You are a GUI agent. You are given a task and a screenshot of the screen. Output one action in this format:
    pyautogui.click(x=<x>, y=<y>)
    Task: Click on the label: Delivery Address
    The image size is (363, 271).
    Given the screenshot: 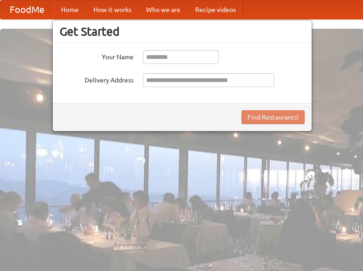 What is the action you would take?
    pyautogui.click(x=97, y=79)
    